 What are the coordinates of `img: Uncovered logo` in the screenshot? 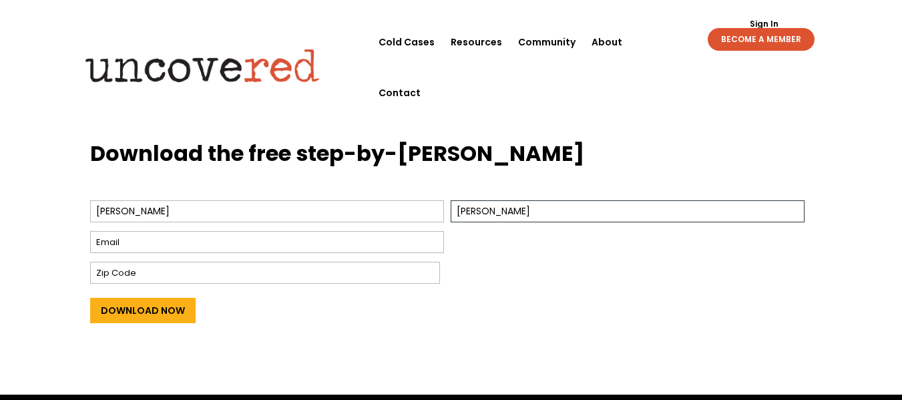 It's located at (202, 65).